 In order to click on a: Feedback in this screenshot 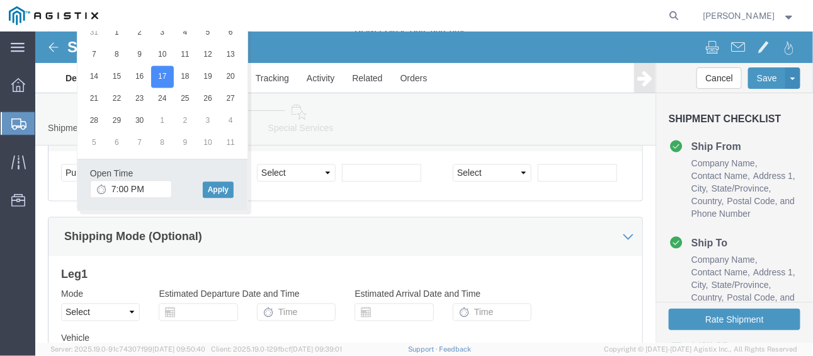, I will do `click(455, 349)`.